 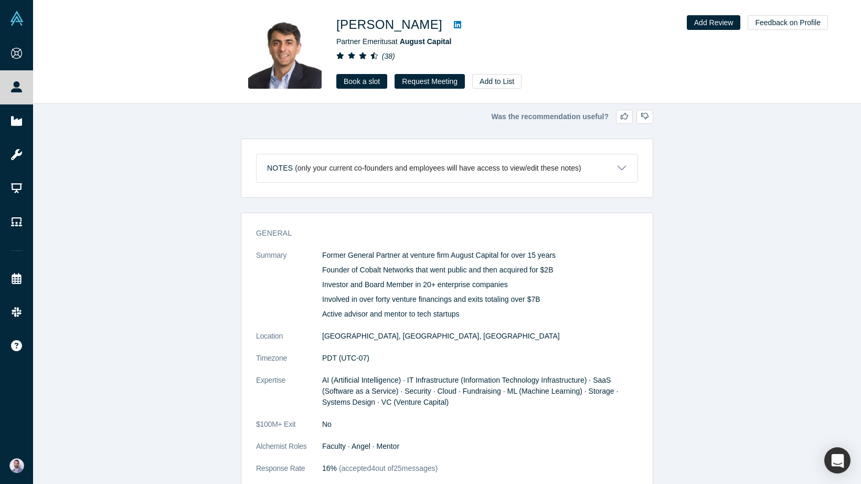 What do you see at coordinates (388, 56) in the screenshot?
I see `i: ( 38 )` at bounding box center [388, 56].